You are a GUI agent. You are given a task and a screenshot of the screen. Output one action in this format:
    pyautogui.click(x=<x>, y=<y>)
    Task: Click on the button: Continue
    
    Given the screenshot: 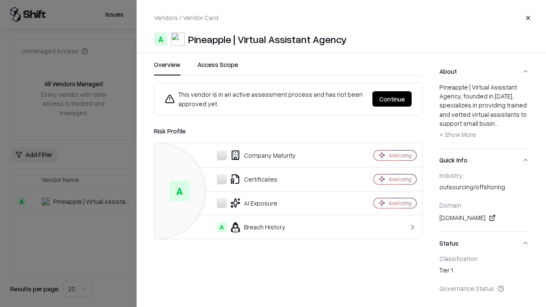 What is the action you would take?
    pyautogui.click(x=392, y=99)
    